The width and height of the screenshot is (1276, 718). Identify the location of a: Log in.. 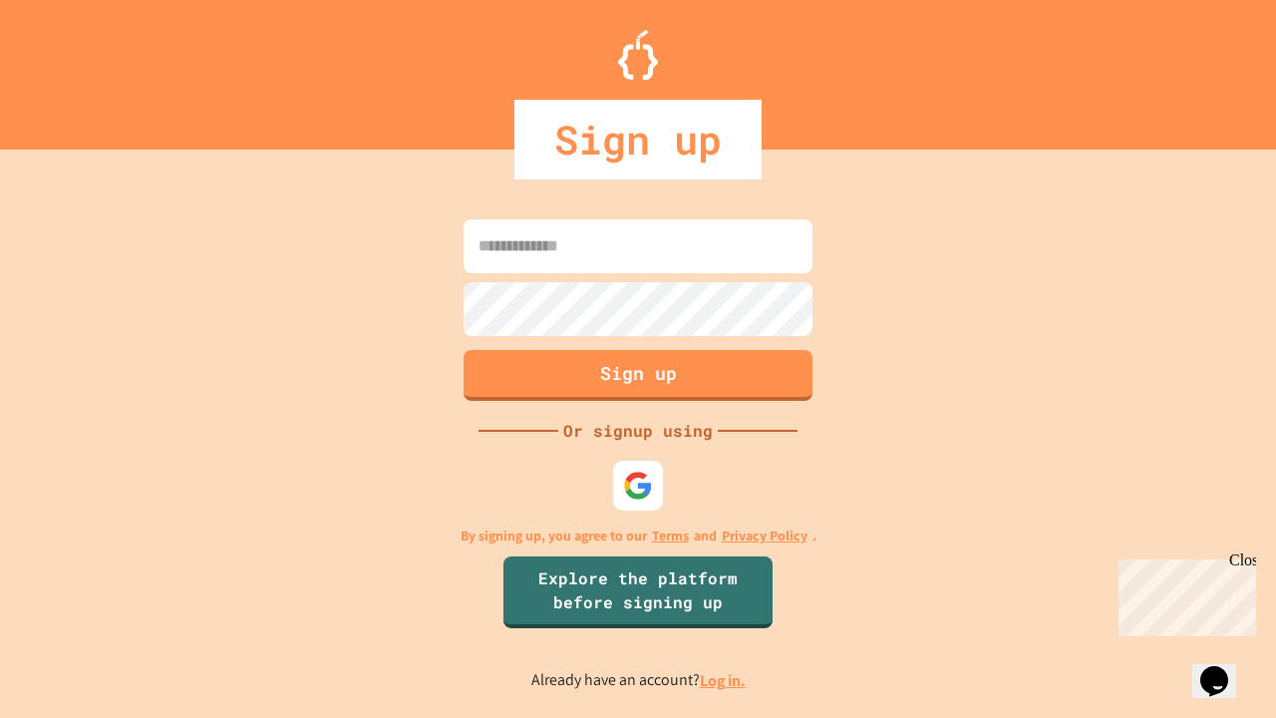
(723, 680).